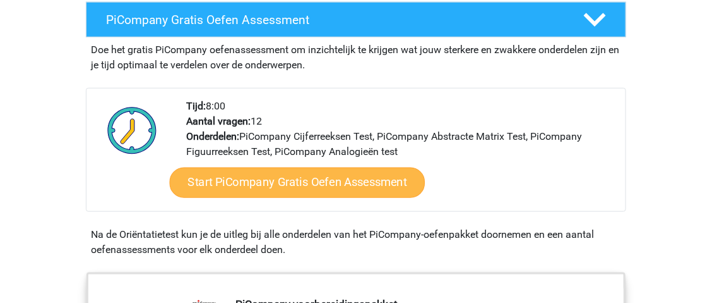  Describe the element at coordinates (213, 136) in the screenshot. I see `b: Onderdelen:` at that location.